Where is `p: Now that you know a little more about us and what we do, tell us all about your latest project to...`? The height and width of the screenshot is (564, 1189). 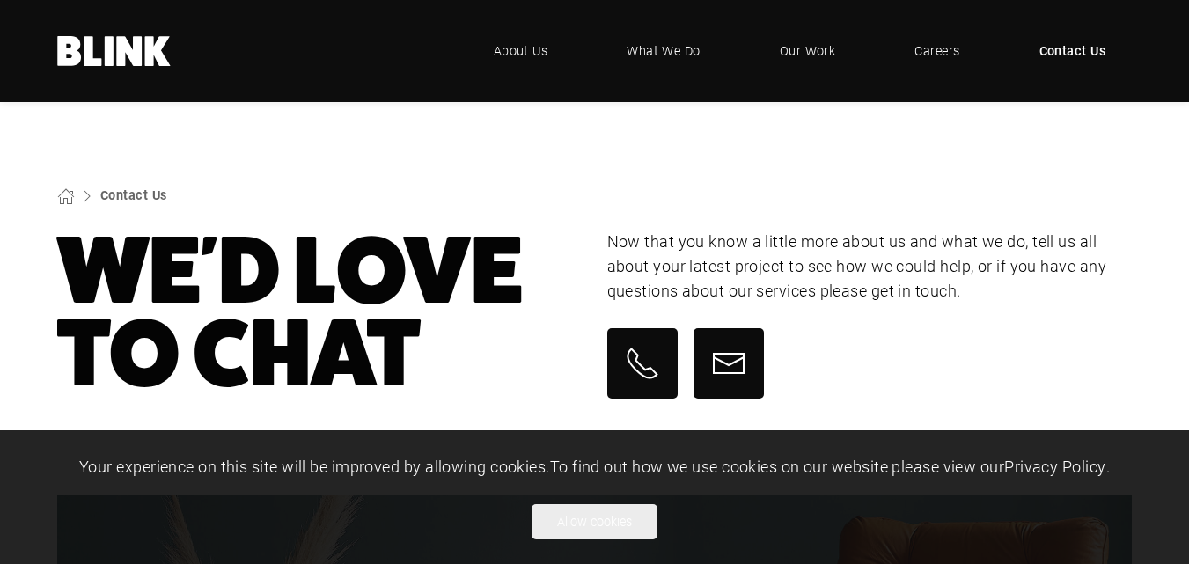
p: Now that you know a little more about us and what we do, tell us all about your latest project to... is located at coordinates (869, 267).